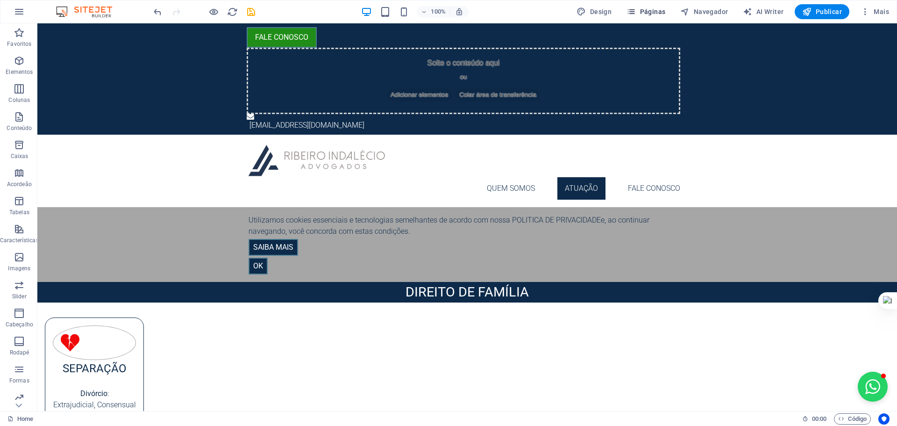  Describe the element at coordinates (382, 72) in the screenshot. I see `span: Adicionar elementos` at that location.